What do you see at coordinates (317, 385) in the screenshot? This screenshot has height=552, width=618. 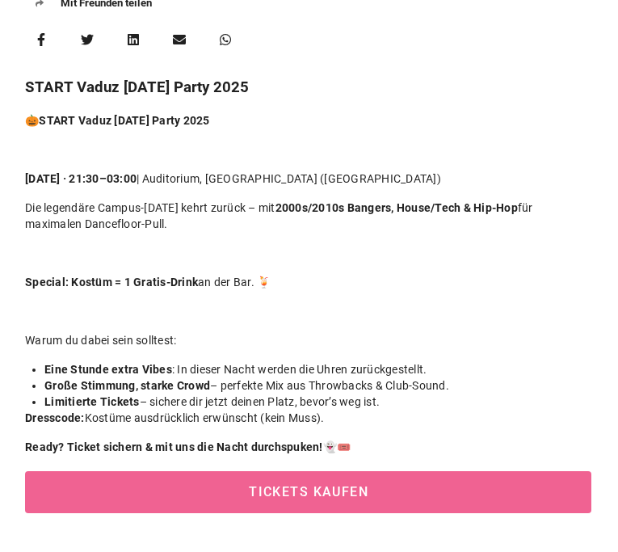 I see `li: – perfekte Mix aus Throwbacks & Club-Sound.` at bounding box center [317, 385].